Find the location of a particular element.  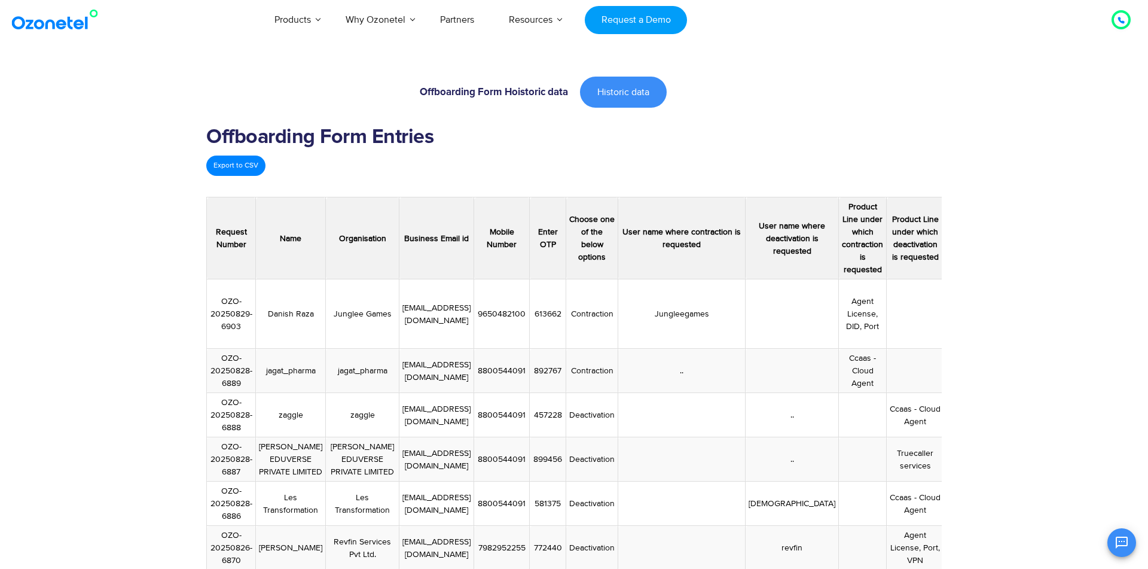

a: Historic data is located at coordinates (623, 92).